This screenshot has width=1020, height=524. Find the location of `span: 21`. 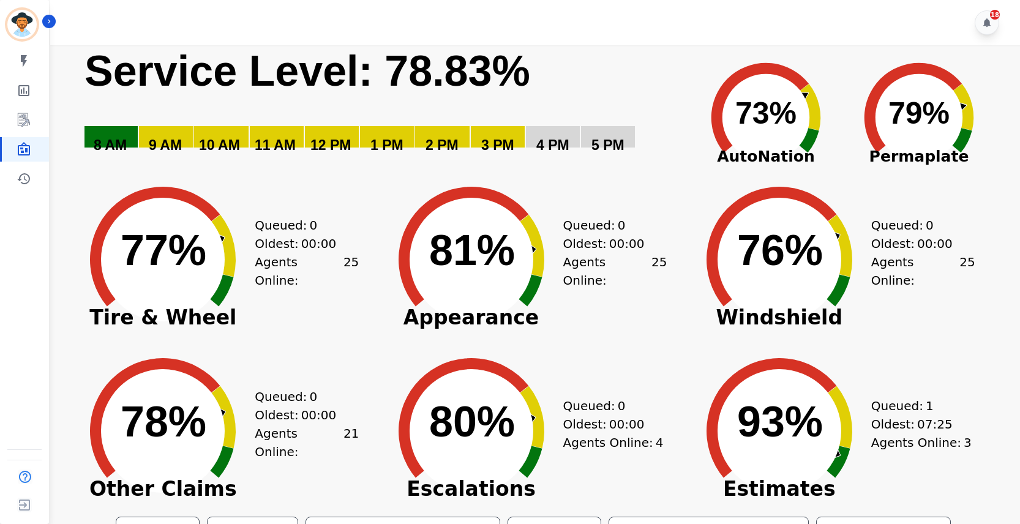

span: 21 is located at coordinates (351, 443).